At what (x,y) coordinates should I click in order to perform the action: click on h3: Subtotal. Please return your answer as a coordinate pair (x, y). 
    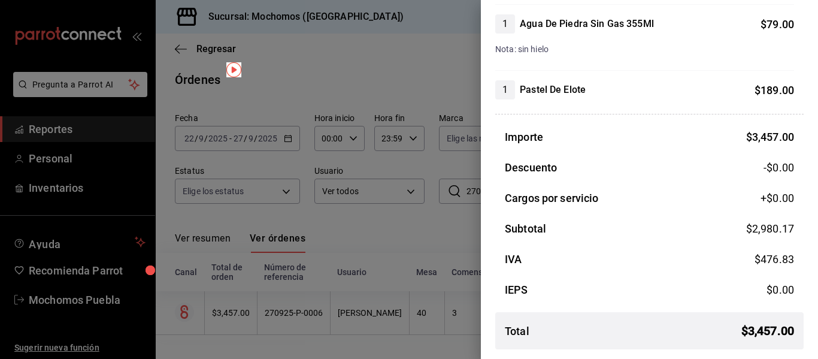
    Looking at the image, I should click on (525, 228).